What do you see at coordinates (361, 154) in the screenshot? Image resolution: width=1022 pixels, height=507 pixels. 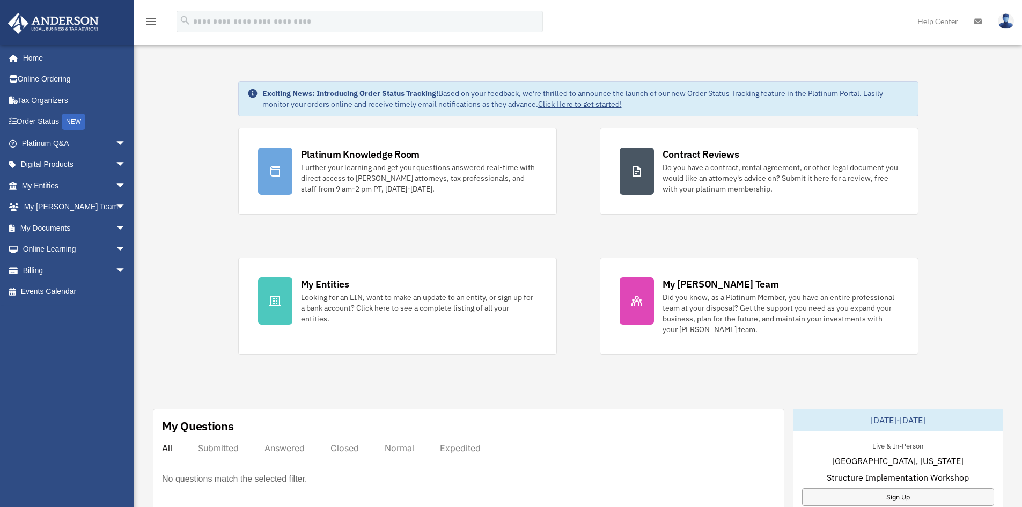 I see `div: Platinum Knowledge Room` at bounding box center [361, 154].